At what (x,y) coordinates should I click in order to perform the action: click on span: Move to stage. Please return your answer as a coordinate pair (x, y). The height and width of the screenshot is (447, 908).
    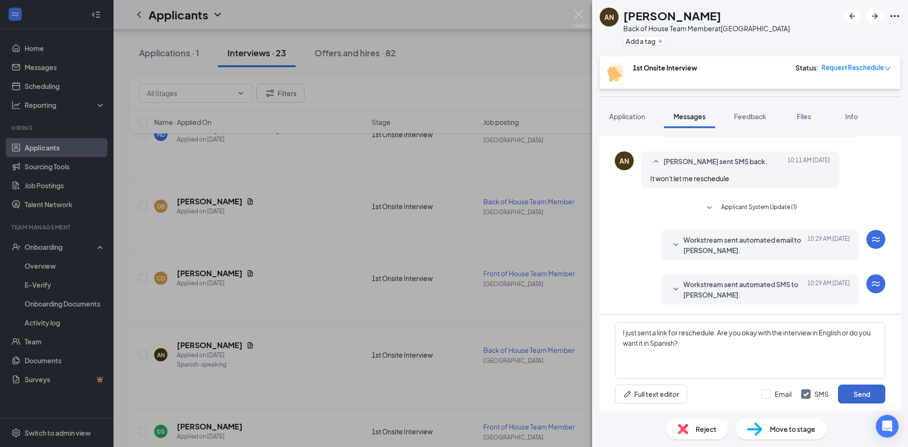
    Looking at the image, I should click on (793, 429).